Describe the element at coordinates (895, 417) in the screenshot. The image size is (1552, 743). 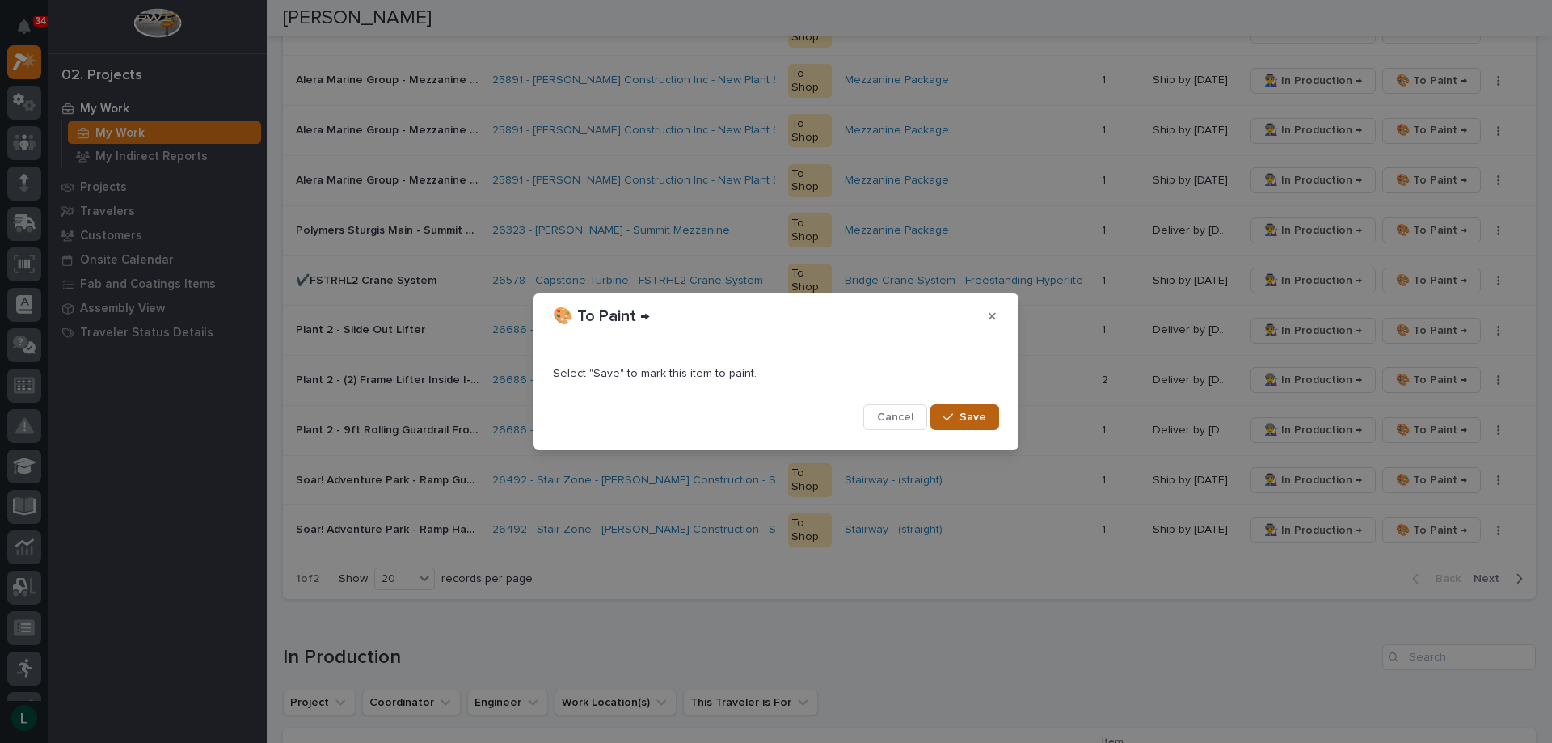
I see `button: Cancel` at that location.